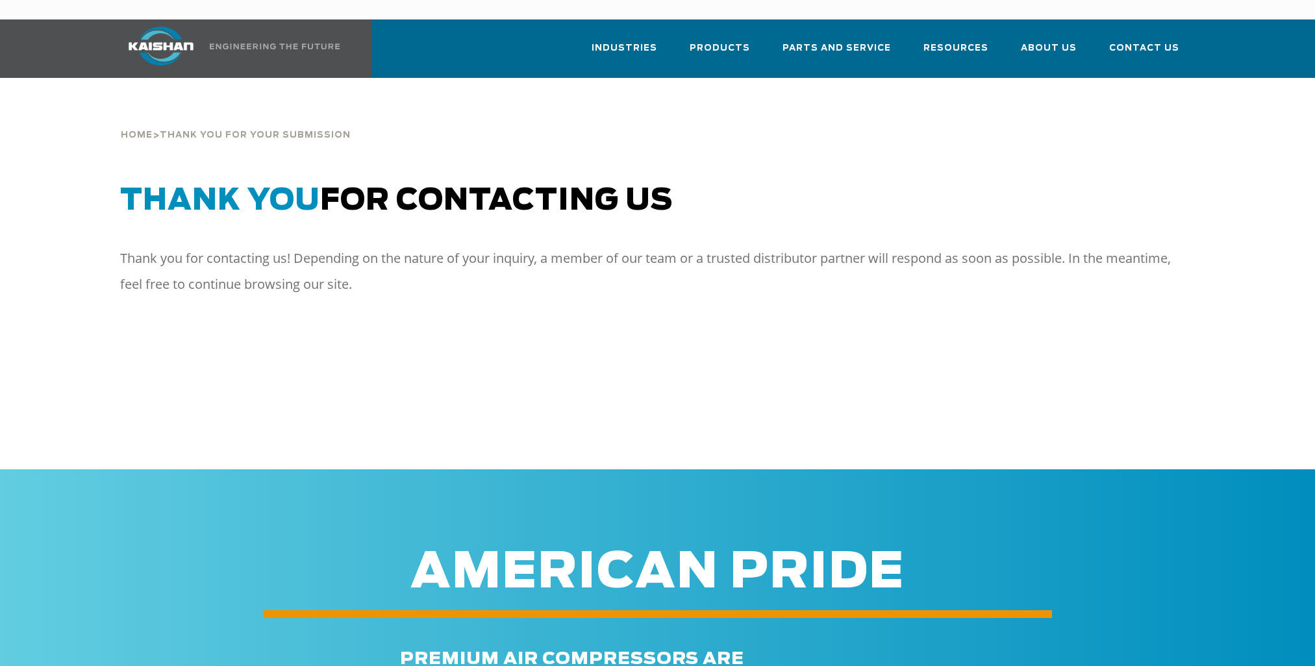  Describe the element at coordinates (1048, 53) in the screenshot. I see `a: About Us` at that location.